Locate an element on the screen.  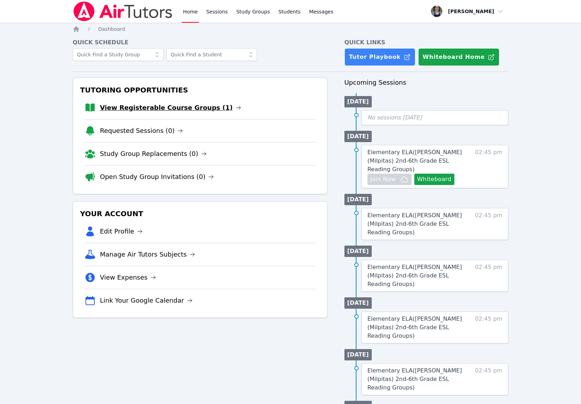
h4: Quick Schedule is located at coordinates (200, 43).